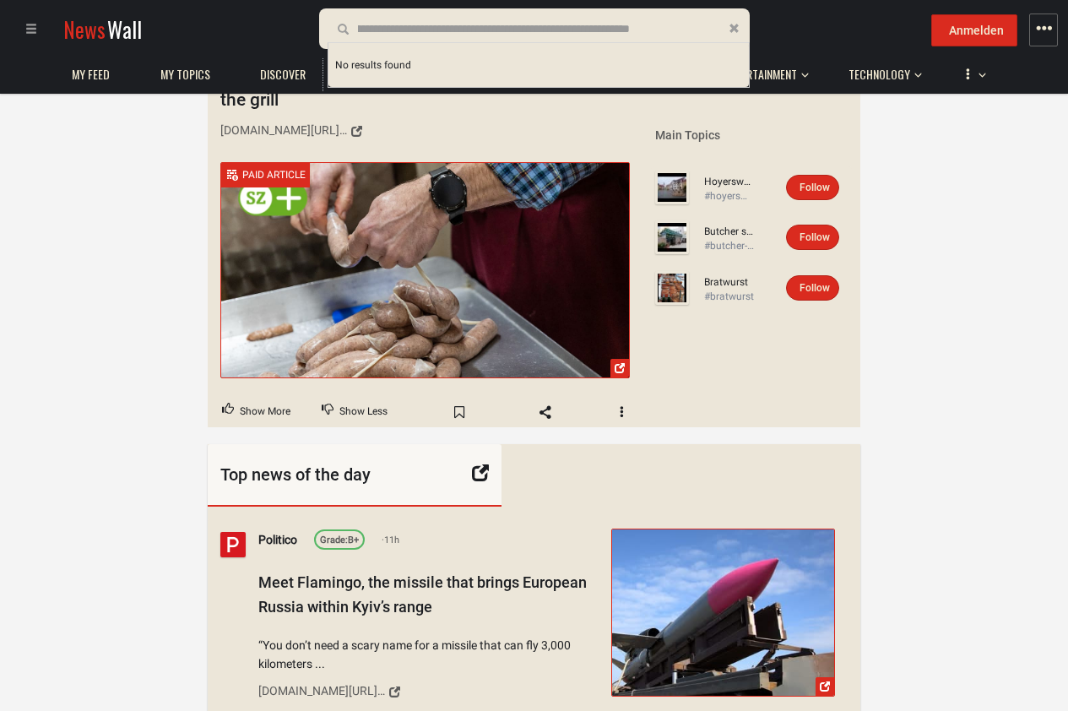 The height and width of the screenshot is (711, 1068). What do you see at coordinates (233, 545) in the screenshot?
I see `img: Profile picture of Politico` at bounding box center [233, 545].